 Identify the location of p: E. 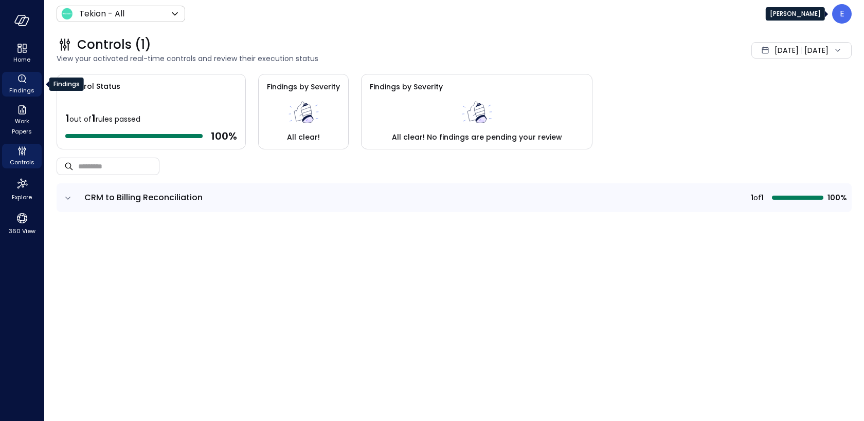
(841, 14).